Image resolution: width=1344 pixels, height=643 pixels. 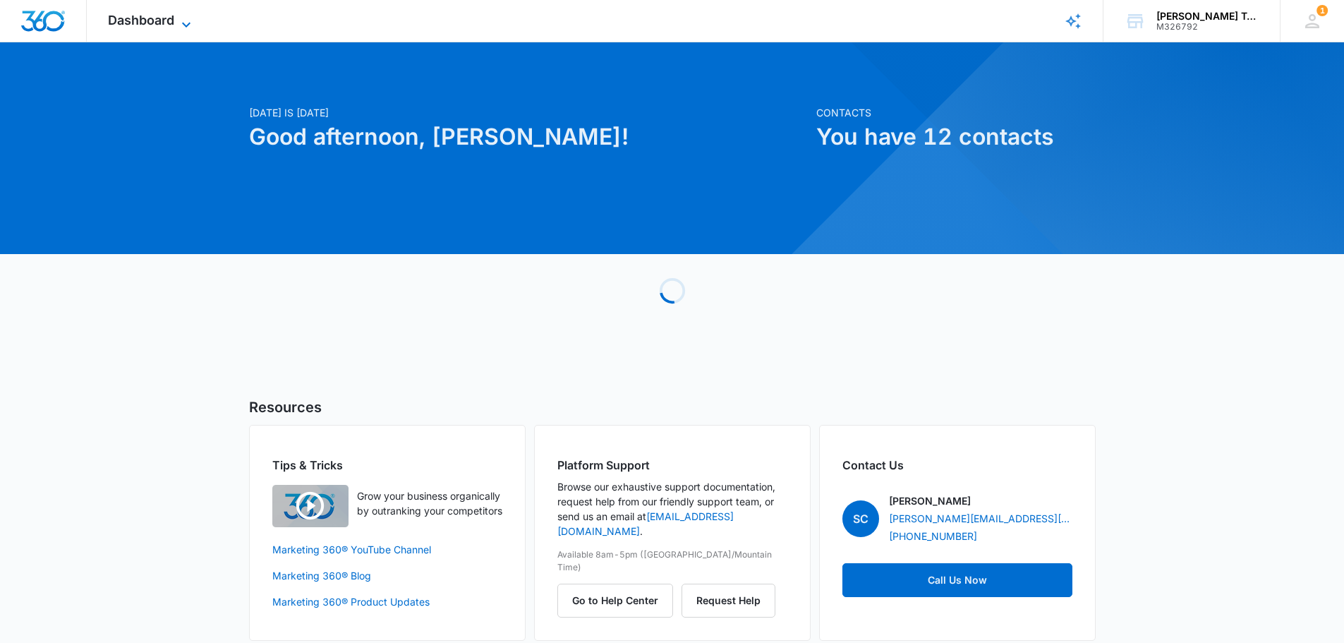 What do you see at coordinates (728, 600) in the screenshot?
I see `button: Request Help` at bounding box center [728, 600].